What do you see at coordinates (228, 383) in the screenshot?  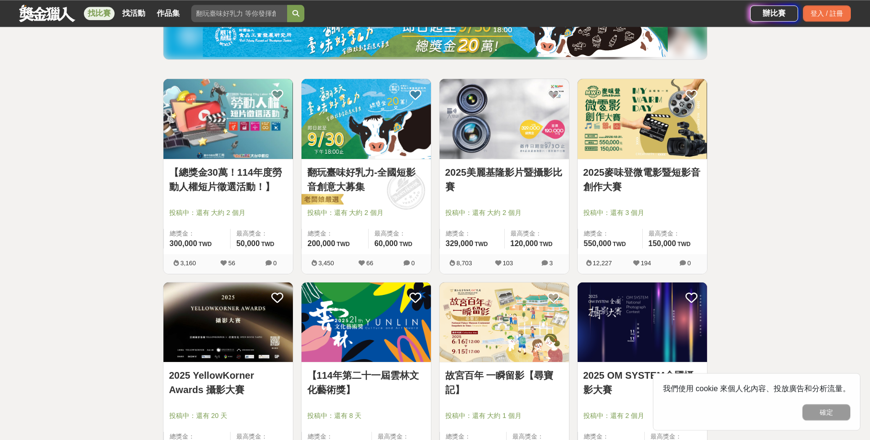 I see `a: 2025 YellowKorner Awards 攝影大賽` at bounding box center [228, 383].